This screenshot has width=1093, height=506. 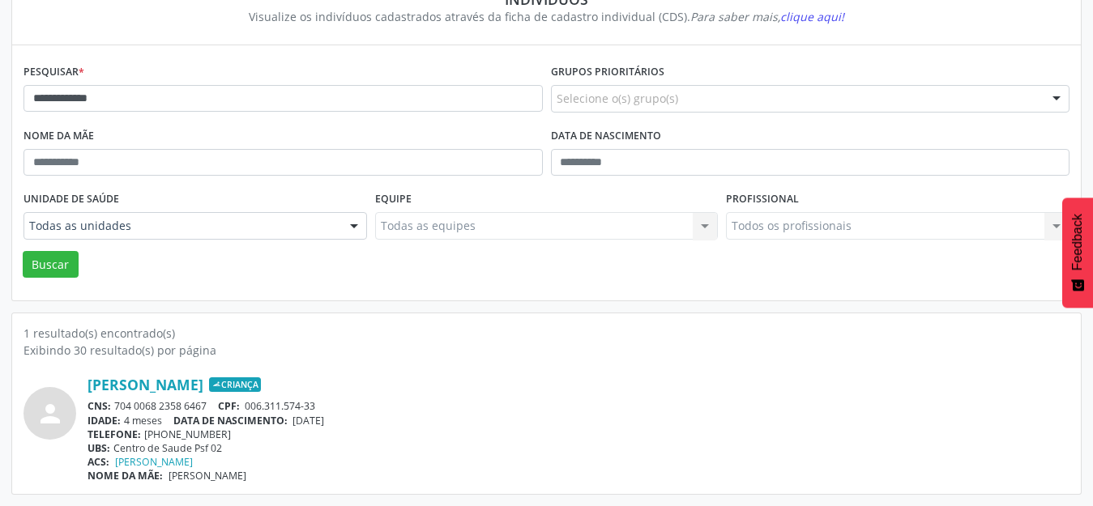 What do you see at coordinates (546, 333) in the screenshot?
I see `div: 1 resultado(s) encontrado(s)` at bounding box center [546, 333].